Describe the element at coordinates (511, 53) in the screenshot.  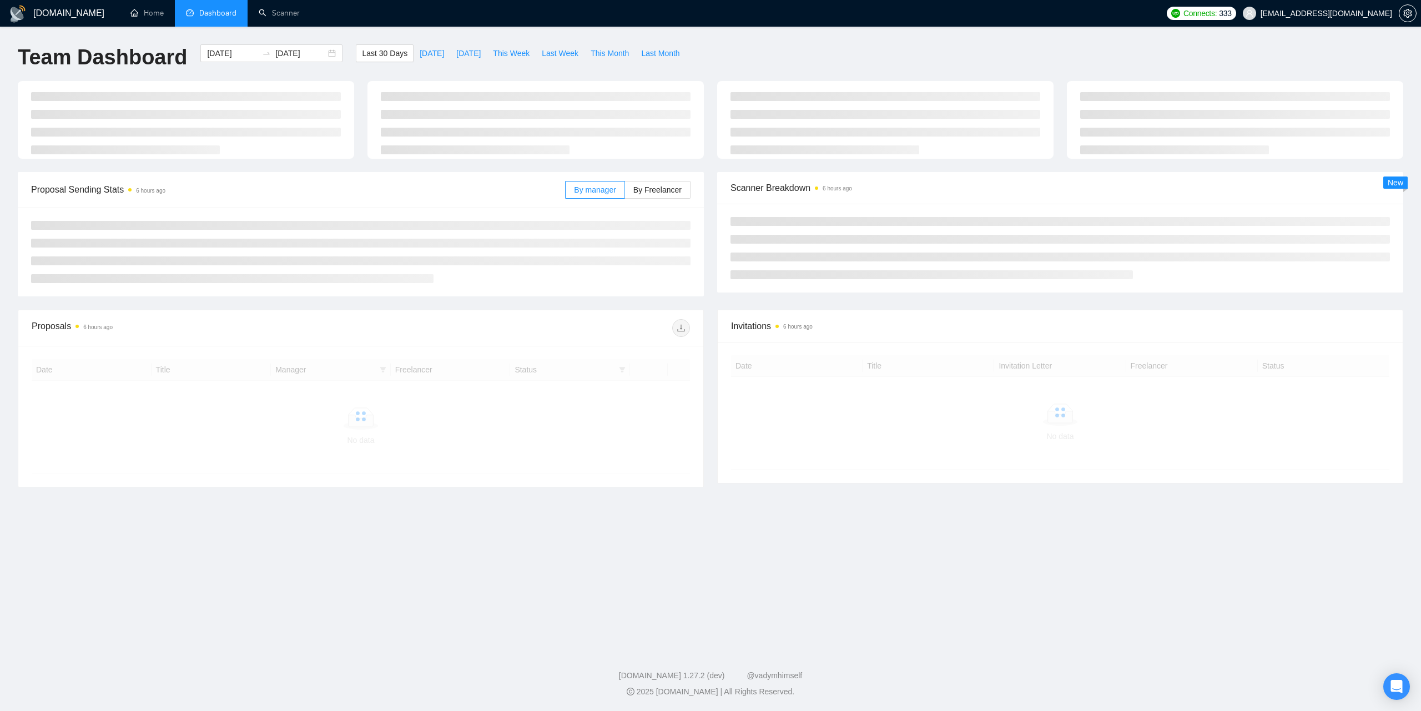
I see `span: This Week` at that location.